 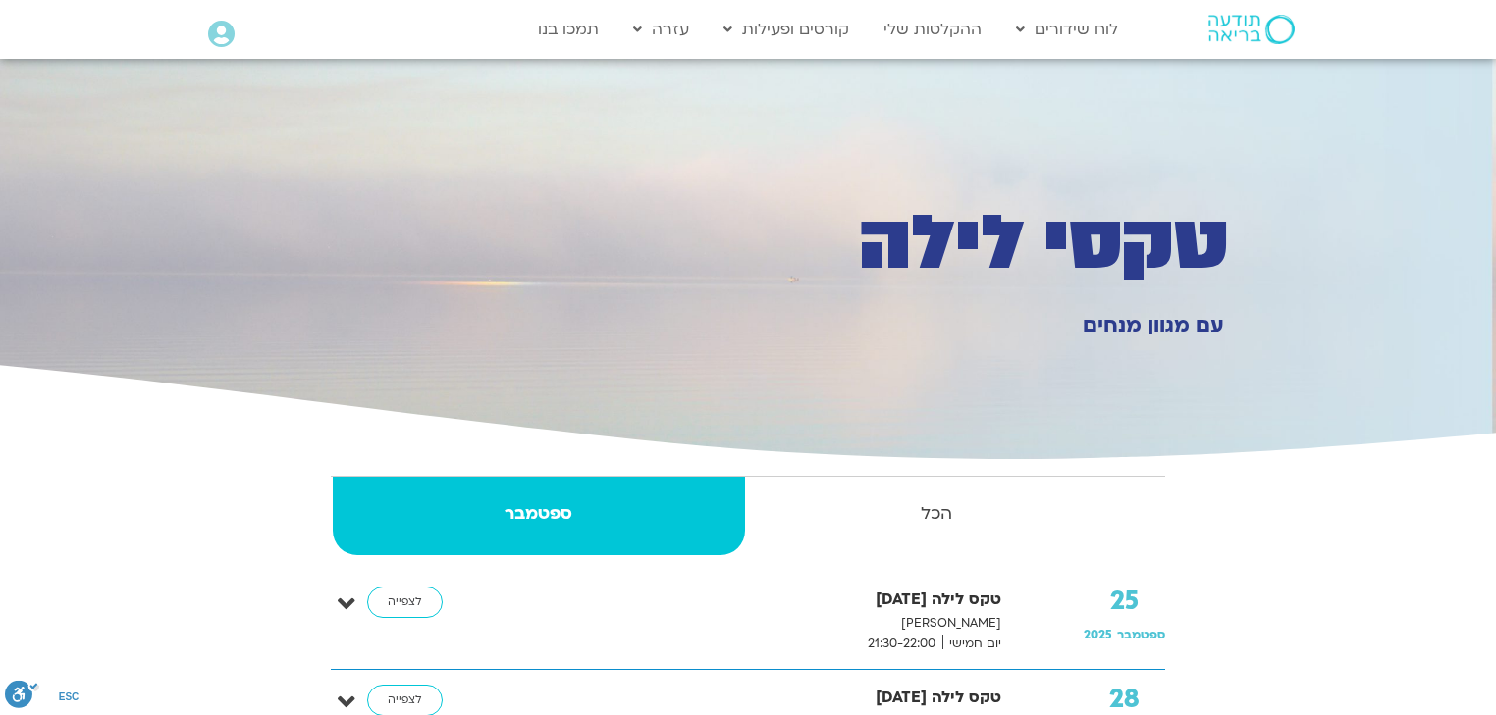 I want to click on span: 2025, so click(x=1097, y=635).